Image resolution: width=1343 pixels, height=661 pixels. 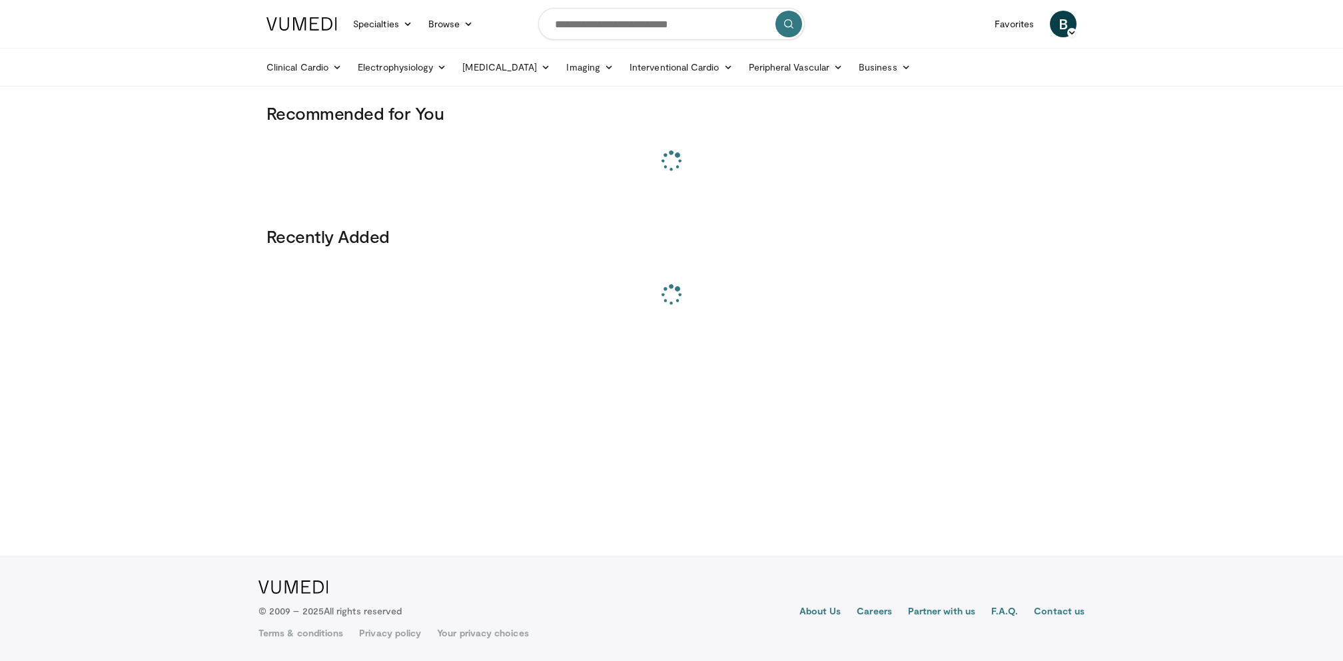 I want to click on a: Business, so click(x=885, y=67).